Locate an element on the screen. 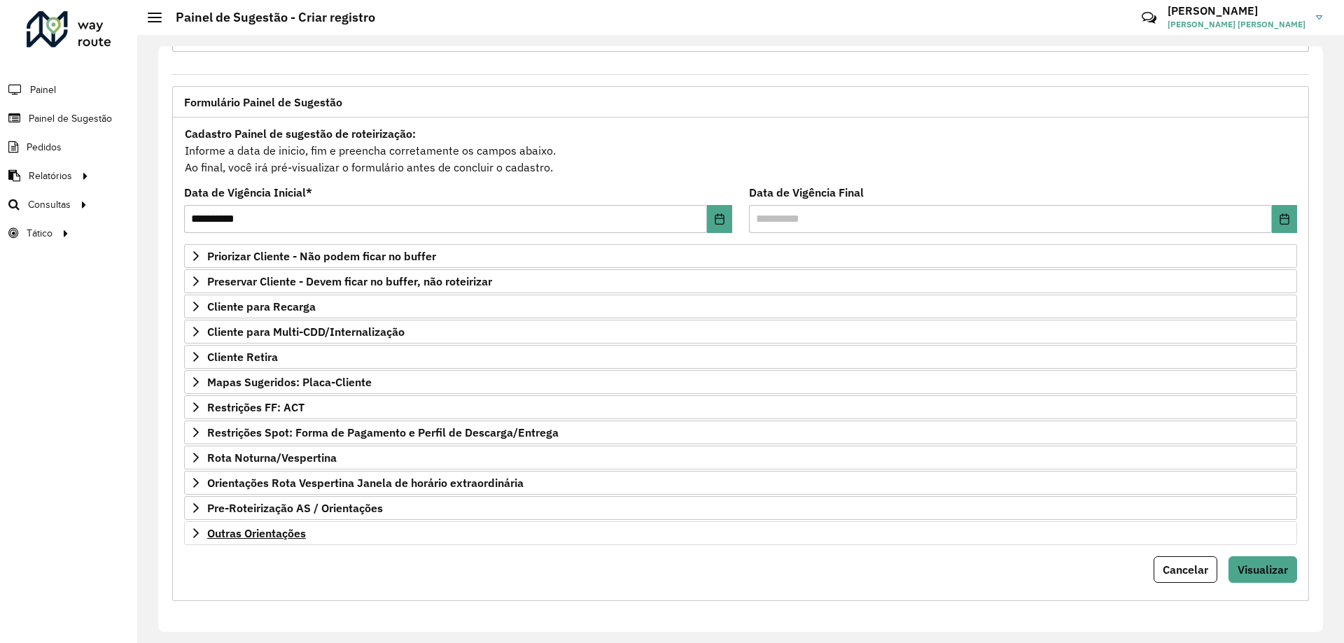 The width and height of the screenshot is (1344, 643). span: Pre-Roteirização AS / Orientações is located at coordinates (295, 508).